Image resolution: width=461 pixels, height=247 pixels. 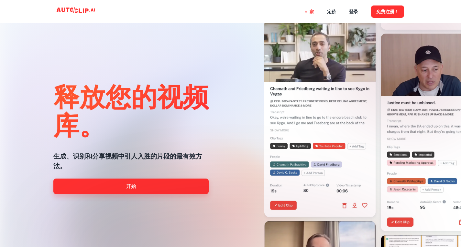 What do you see at coordinates (353, 12) in the screenshot?
I see `font: 登录` at bounding box center [353, 12].